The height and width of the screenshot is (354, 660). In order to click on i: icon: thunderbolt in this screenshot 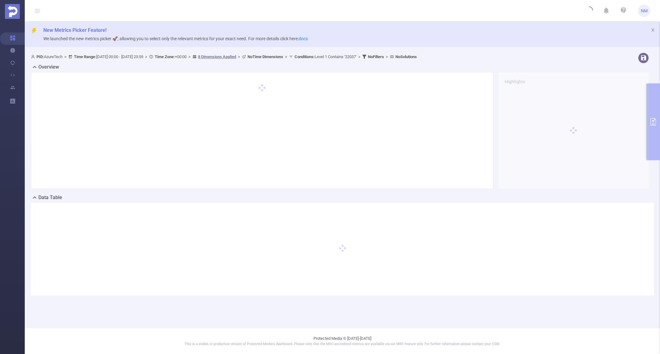, I will do `click(34, 31)`.